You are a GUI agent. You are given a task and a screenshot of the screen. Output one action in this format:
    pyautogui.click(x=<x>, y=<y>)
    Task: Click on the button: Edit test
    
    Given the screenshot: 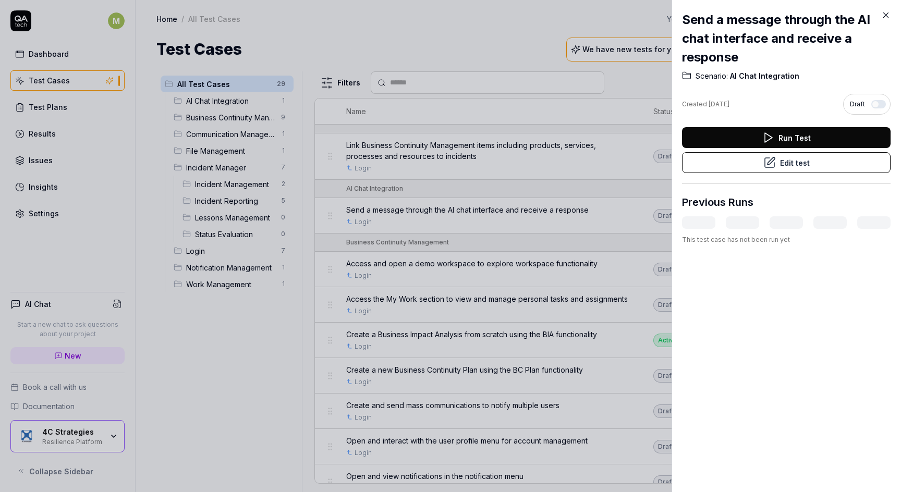 What is the action you would take?
    pyautogui.click(x=787, y=163)
    